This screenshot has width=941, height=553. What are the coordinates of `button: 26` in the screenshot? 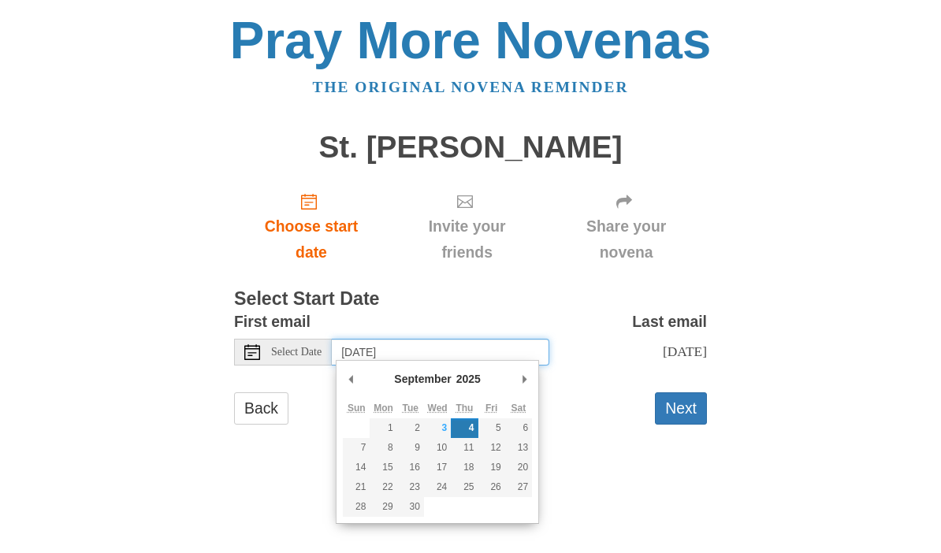 It's located at (492, 487).